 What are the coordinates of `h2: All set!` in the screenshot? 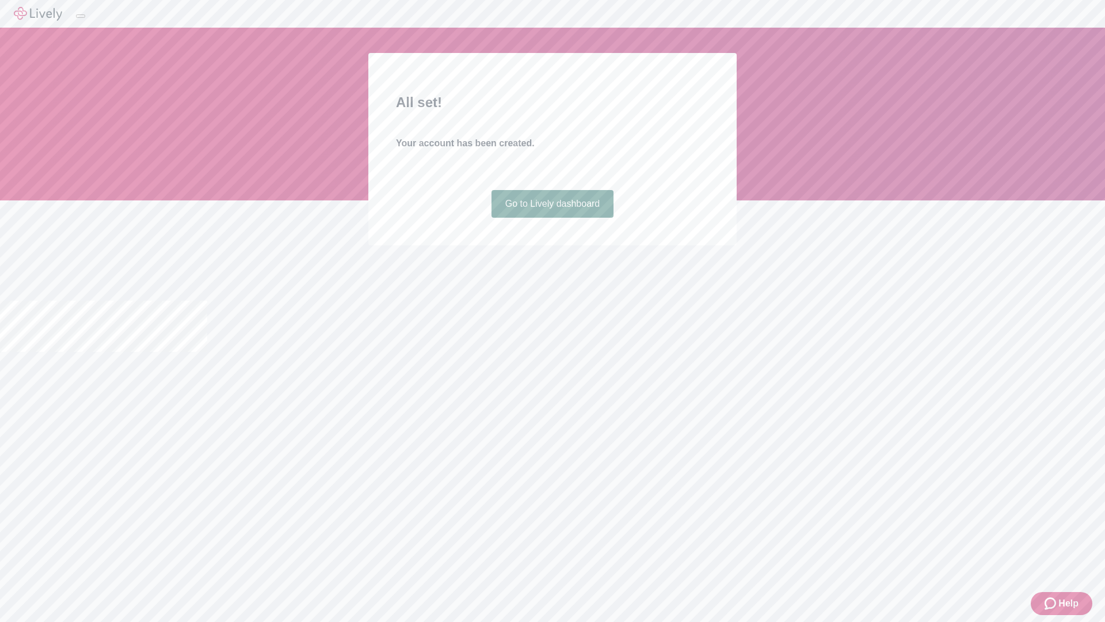 It's located at (553, 102).